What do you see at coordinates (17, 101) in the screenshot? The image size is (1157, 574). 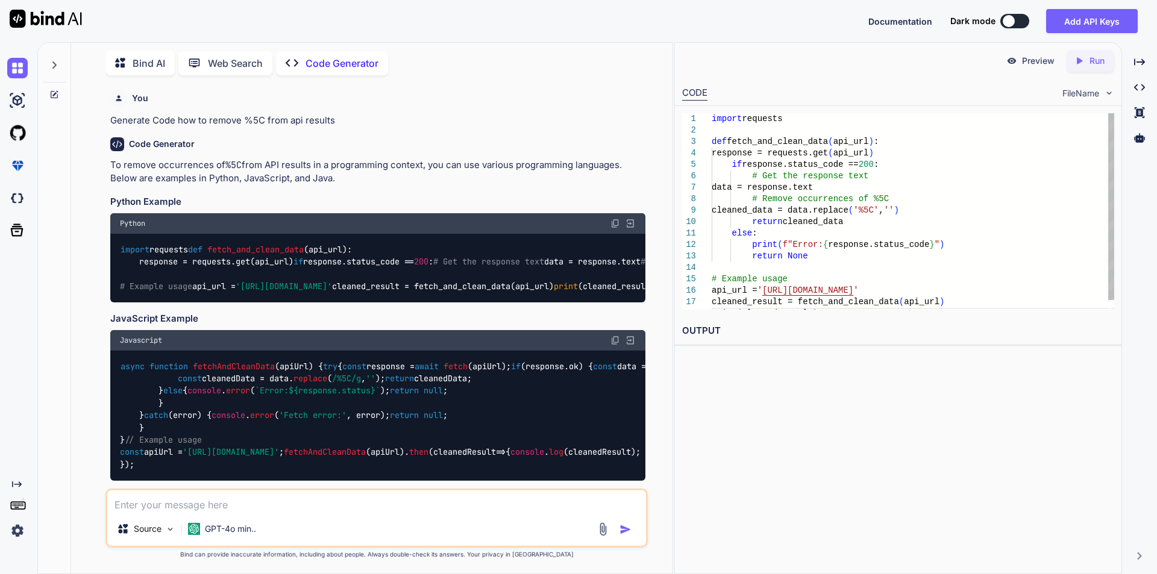 I see `img: ai-studio` at bounding box center [17, 101].